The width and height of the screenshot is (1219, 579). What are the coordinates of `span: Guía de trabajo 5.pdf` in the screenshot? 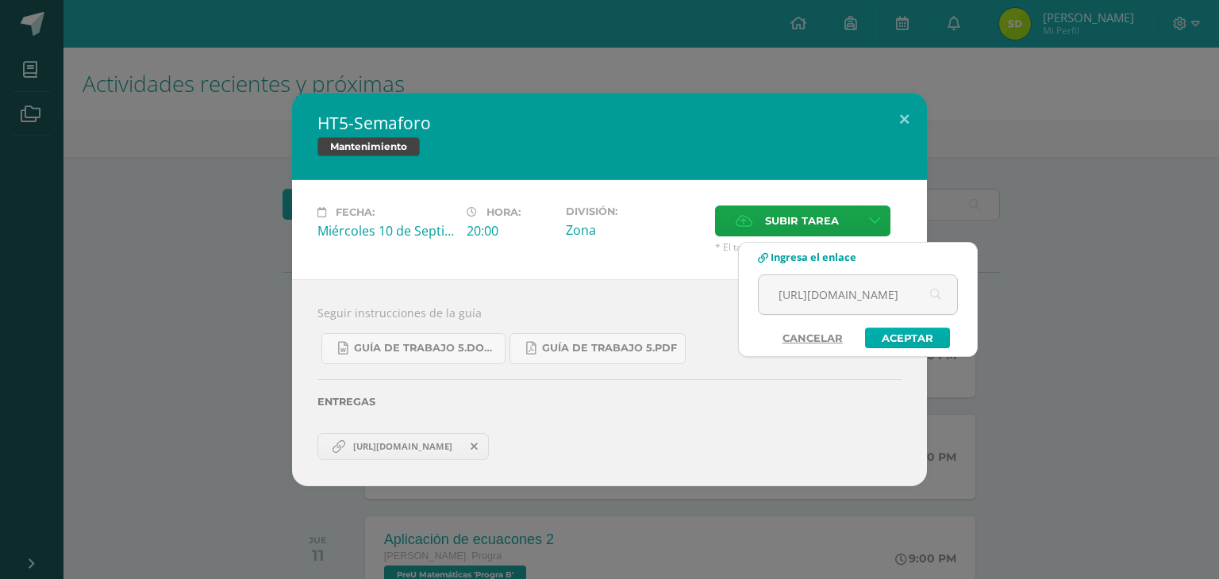 It's located at (609, 348).